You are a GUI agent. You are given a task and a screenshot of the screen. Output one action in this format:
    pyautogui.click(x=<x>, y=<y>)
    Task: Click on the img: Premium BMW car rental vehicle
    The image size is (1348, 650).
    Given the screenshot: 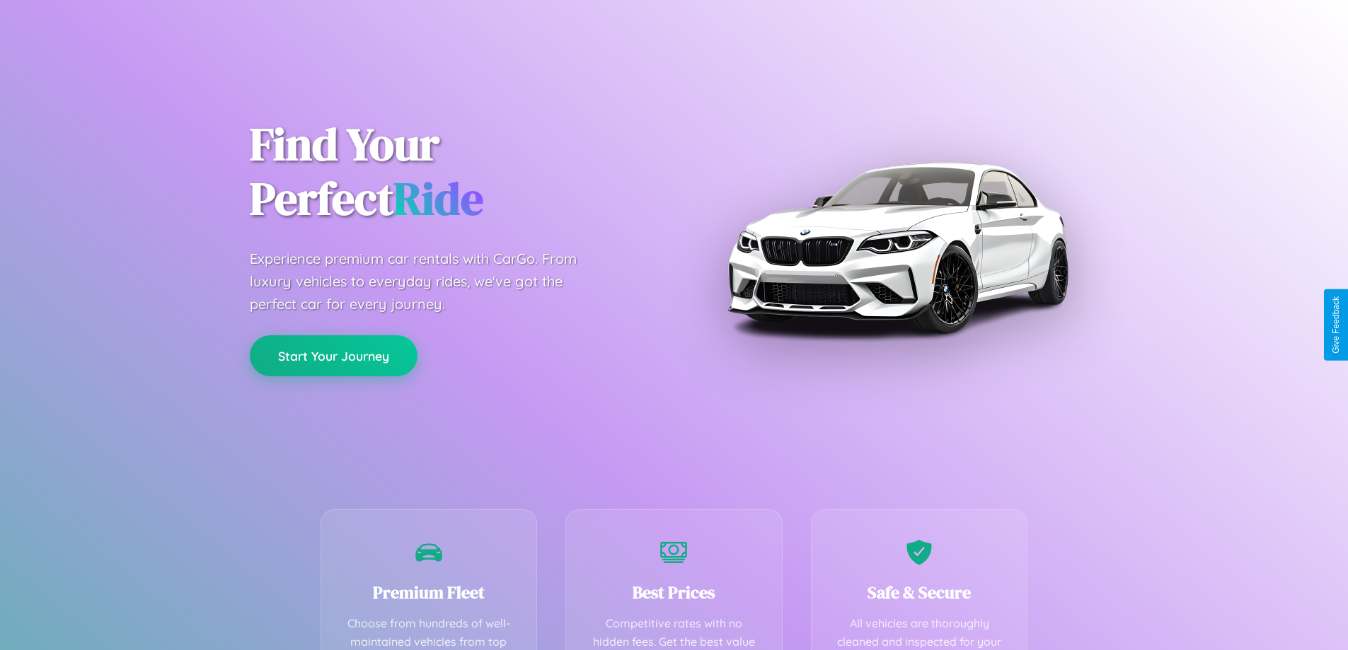 What is the action you would take?
    pyautogui.click(x=897, y=248)
    